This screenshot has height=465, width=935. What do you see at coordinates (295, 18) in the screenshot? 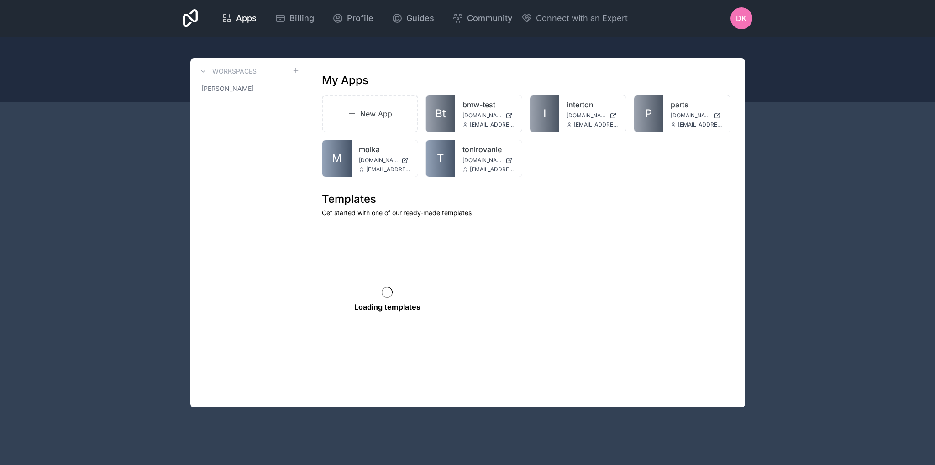
I see `a: Billing` at bounding box center [295, 18].